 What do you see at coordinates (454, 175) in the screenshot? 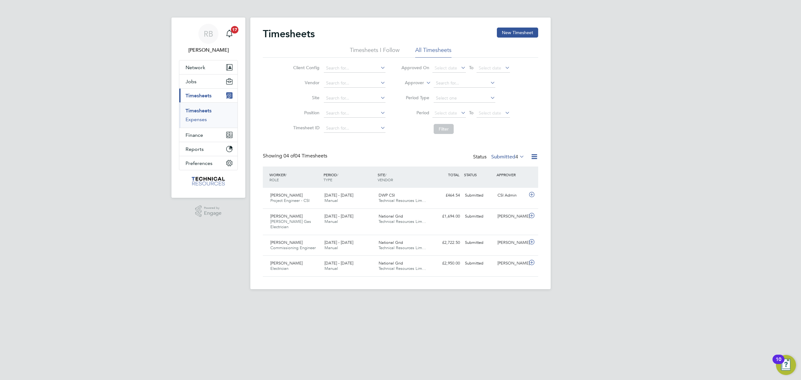
I see `span: TOTAL` at bounding box center [454, 175].